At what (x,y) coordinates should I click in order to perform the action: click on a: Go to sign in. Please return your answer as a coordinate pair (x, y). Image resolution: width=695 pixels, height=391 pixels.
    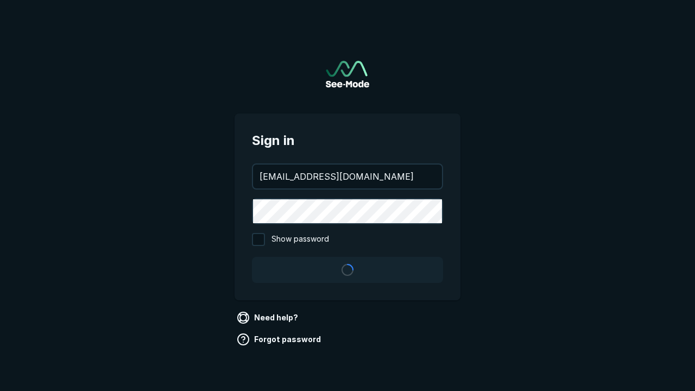
    Looking at the image, I should click on (348, 74).